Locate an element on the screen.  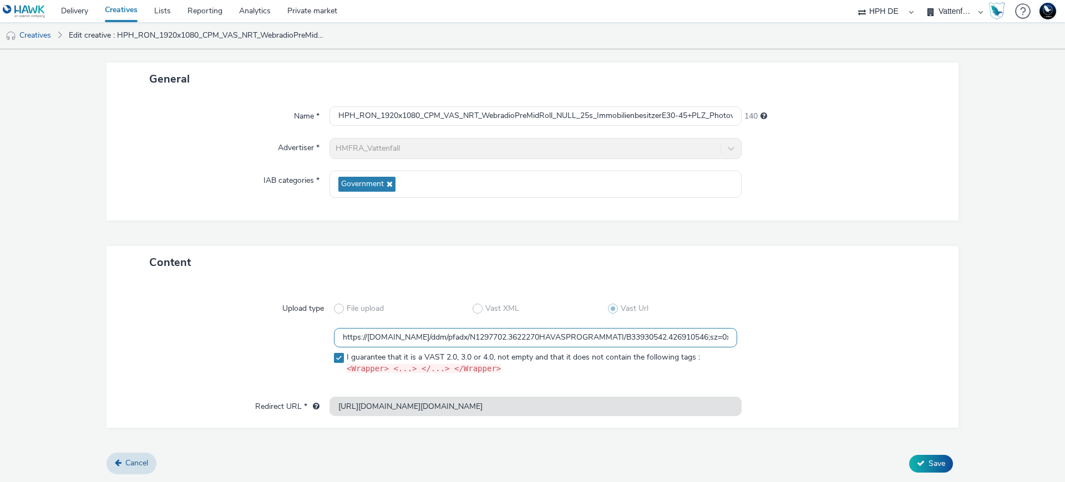
button: Save is located at coordinates (931, 464).